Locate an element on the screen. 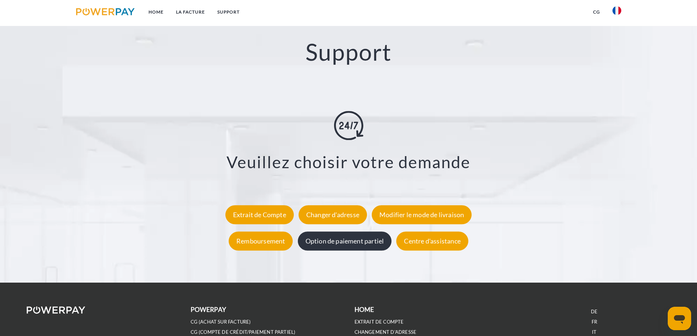 This screenshot has height=336, width=697. a: FR is located at coordinates (594, 322).